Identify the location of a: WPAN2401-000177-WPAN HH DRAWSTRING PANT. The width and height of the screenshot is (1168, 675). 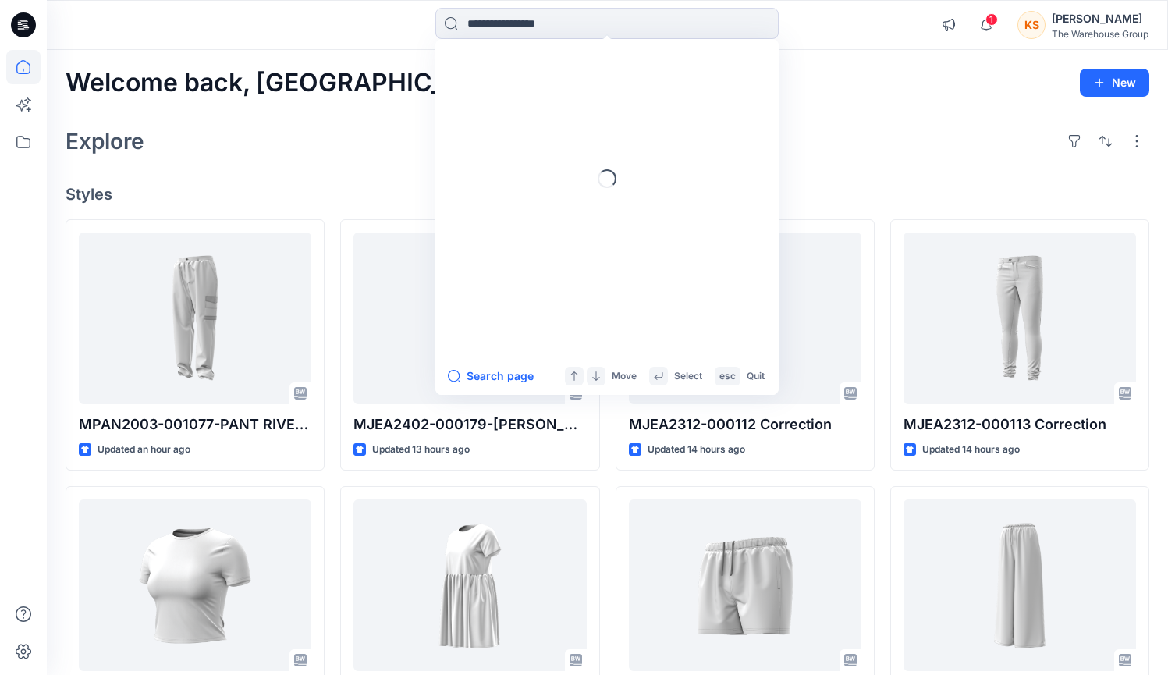
(1020, 585).